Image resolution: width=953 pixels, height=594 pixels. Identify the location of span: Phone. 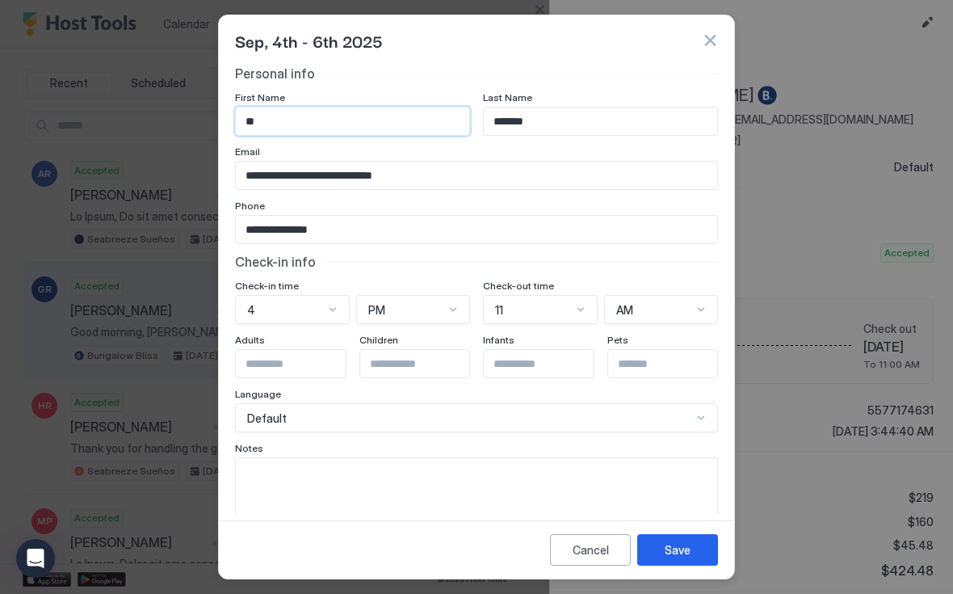
(250, 205).